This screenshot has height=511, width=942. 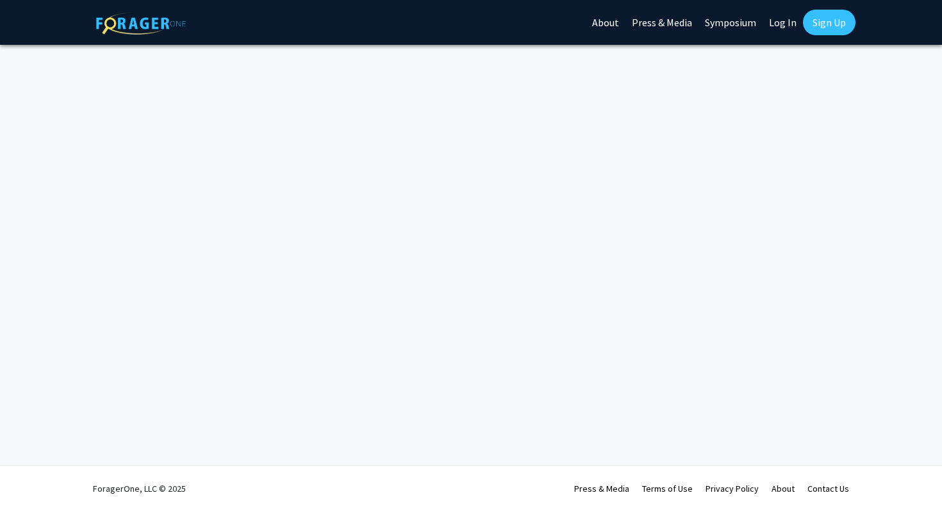 What do you see at coordinates (829, 22) in the screenshot?
I see `a: Sign Up` at bounding box center [829, 22].